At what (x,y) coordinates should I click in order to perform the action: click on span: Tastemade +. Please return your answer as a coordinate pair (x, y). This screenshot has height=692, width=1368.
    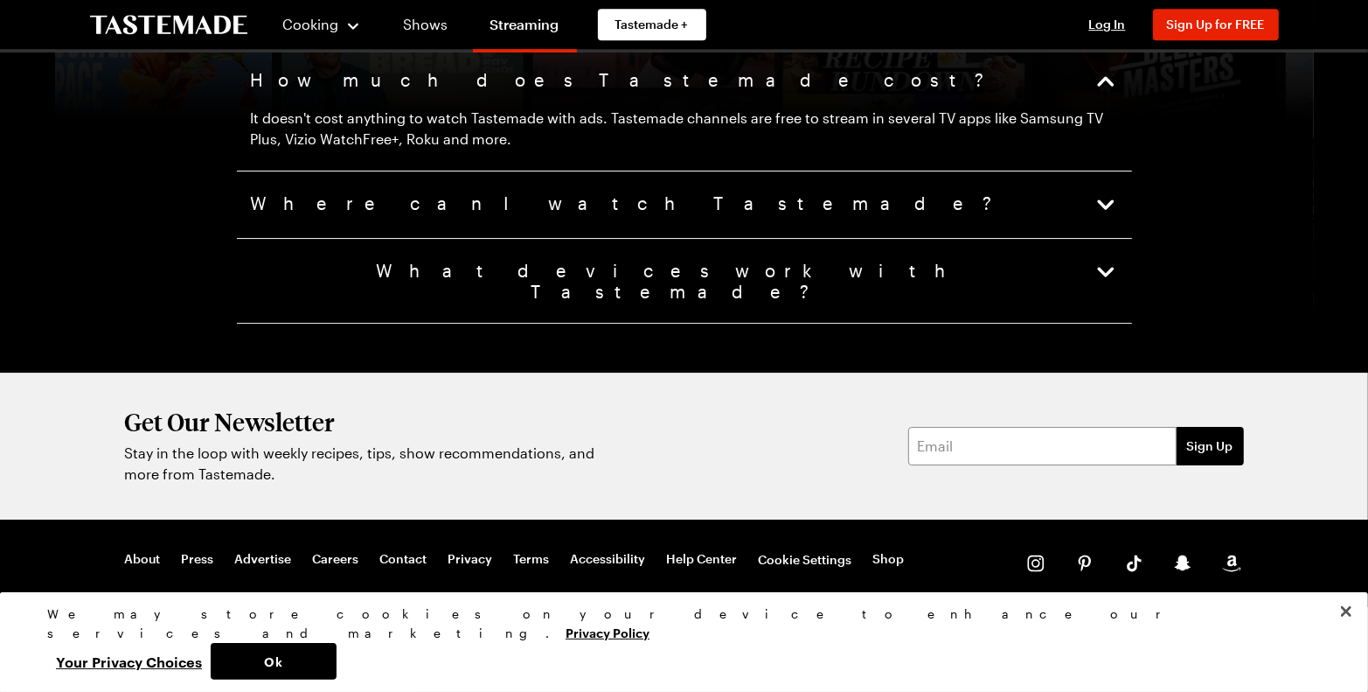
    Looking at the image, I should click on (652, 24).